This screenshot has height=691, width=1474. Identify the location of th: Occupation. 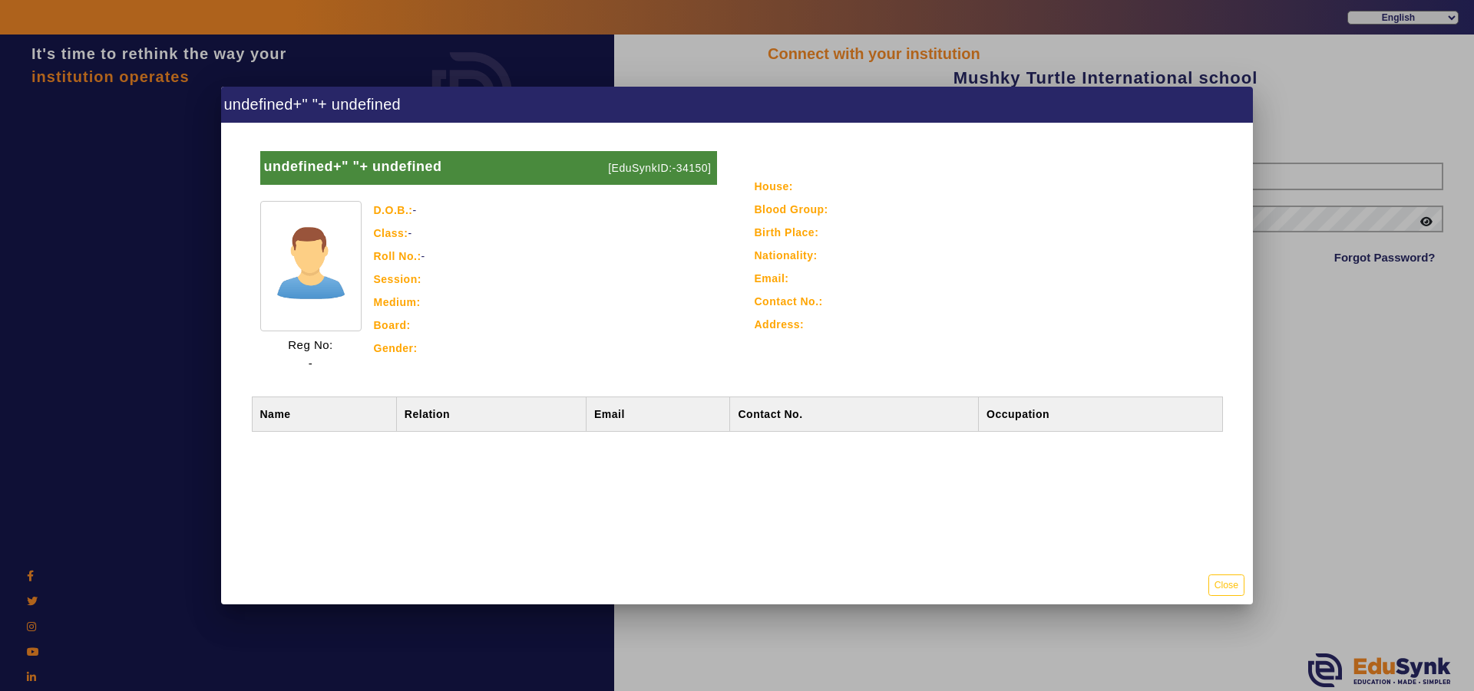
(1100, 414).